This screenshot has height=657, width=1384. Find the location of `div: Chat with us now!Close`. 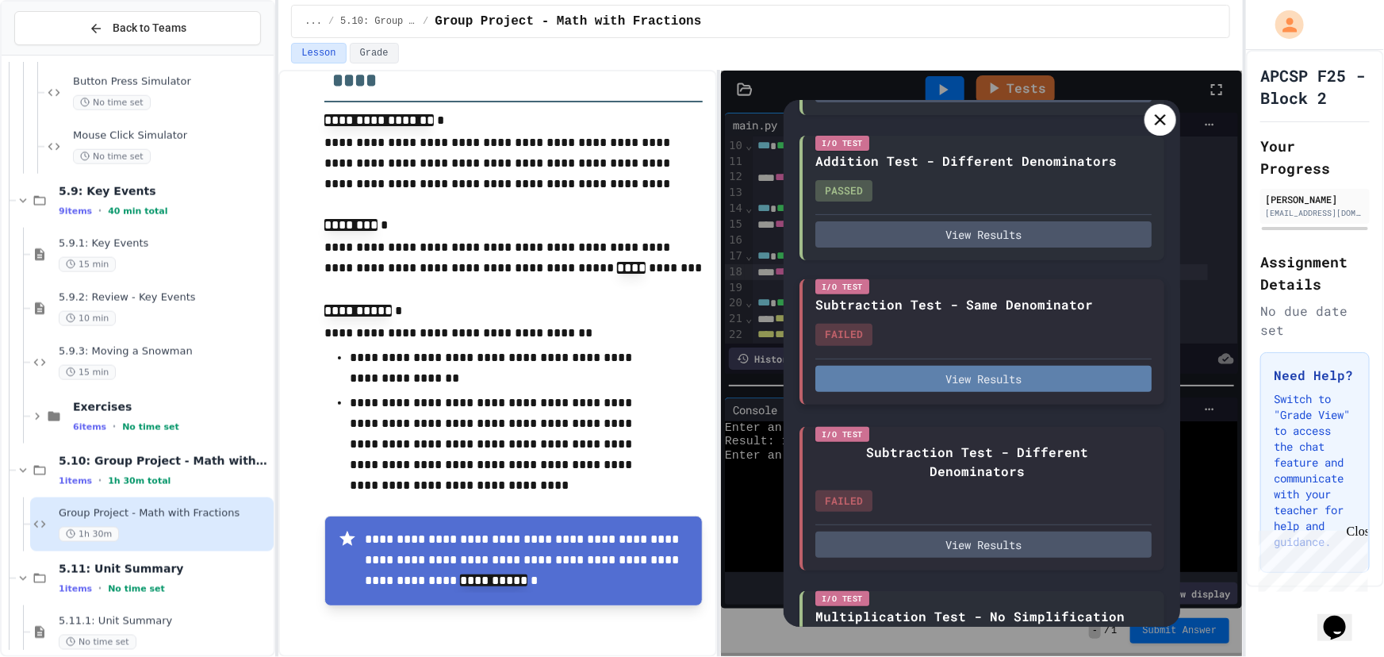

div: Chat with us now!Close is located at coordinates (58, 53).